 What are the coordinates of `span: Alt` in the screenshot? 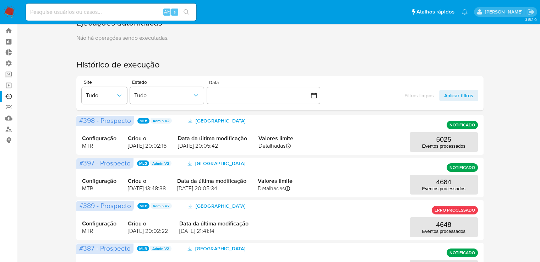 It's located at (167, 12).